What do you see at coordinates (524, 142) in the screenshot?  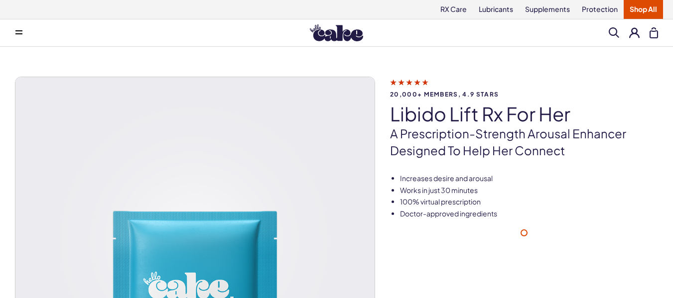 I see `p: A prescription-strength arousal enhancer designed to help her connect` at bounding box center [524, 142].